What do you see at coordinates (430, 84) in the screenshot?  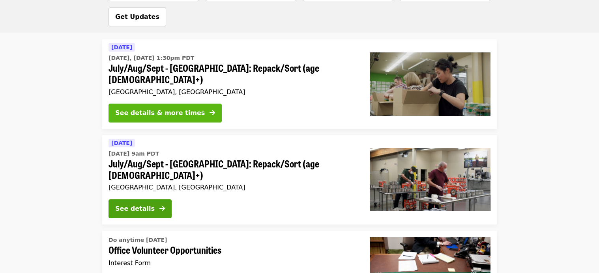 I see `img: July/Aug/Sept - Portland: Repack/Sort (age 8+) organized by Oregon Food Bank` at bounding box center [430, 84].